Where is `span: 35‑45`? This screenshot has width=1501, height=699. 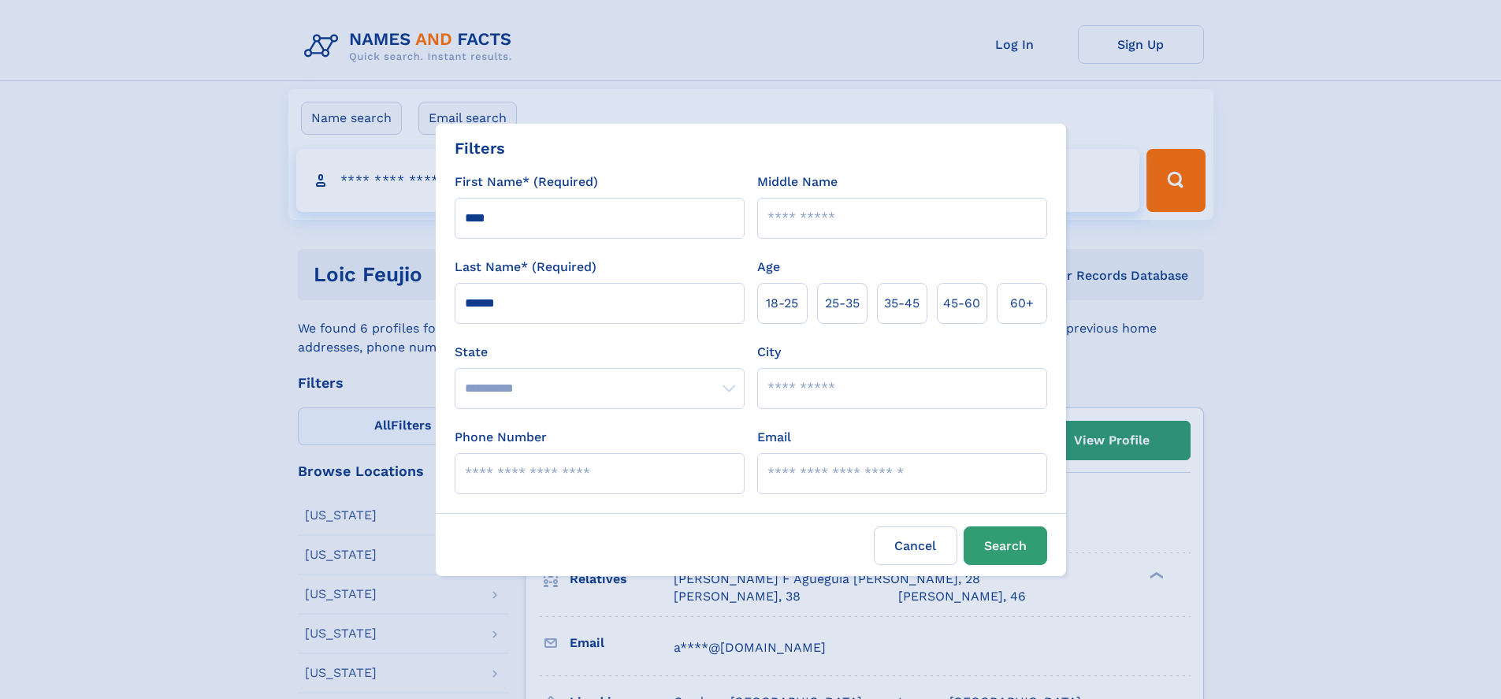 span: 35‑45 is located at coordinates (901, 303).